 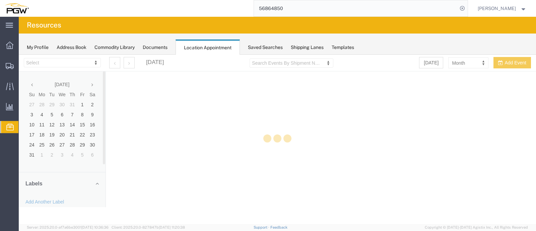 What do you see at coordinates (68, 227) in the screenshot?
I see `span: Server: 2025.20.0-af7a6be3001` at bounding box center [68, 227].